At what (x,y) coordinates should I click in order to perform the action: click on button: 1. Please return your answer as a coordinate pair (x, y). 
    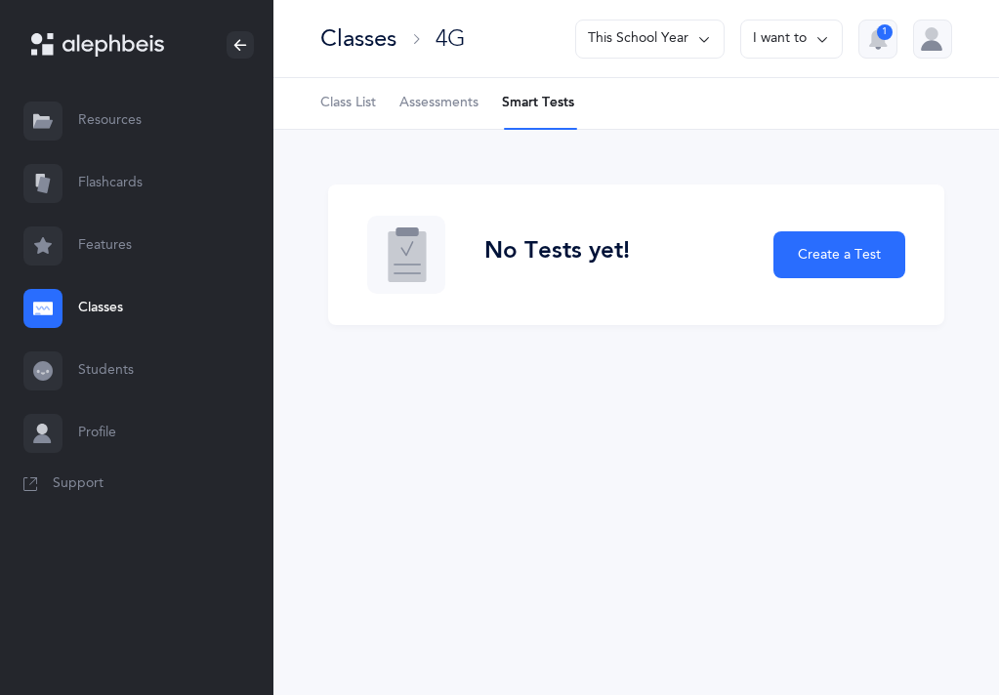
    Looking at the image, I should click on (878, 39).